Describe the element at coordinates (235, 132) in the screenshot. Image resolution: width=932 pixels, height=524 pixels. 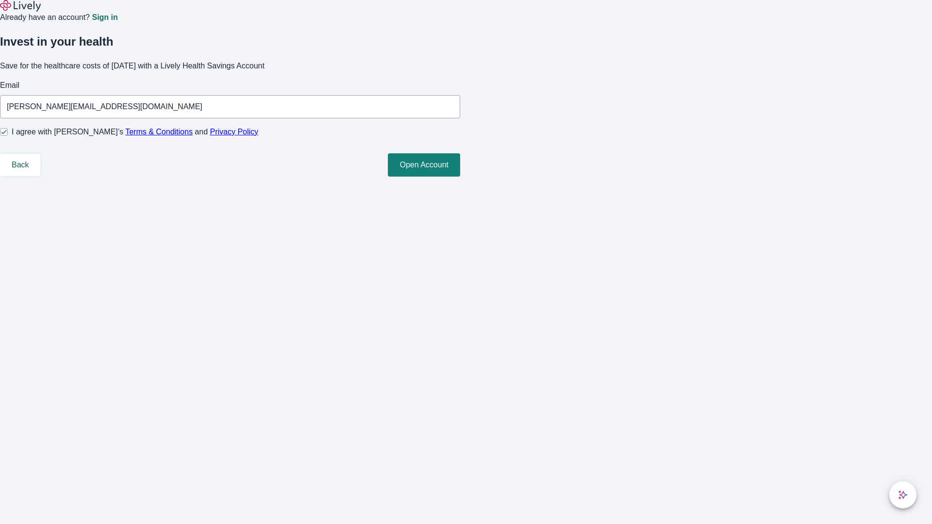
I see `a: Privacy Policy` at that location.